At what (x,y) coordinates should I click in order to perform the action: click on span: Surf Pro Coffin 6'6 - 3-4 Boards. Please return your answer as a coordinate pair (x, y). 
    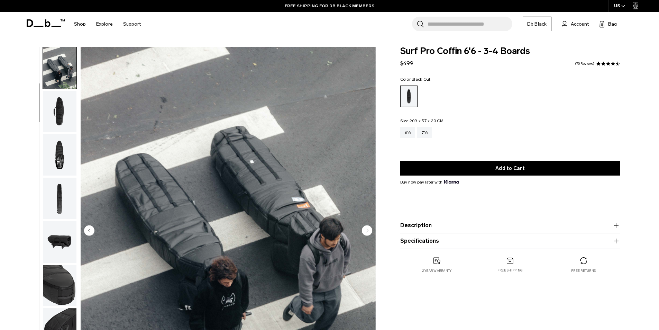
    Looking at the image, I should click on (510, 51).